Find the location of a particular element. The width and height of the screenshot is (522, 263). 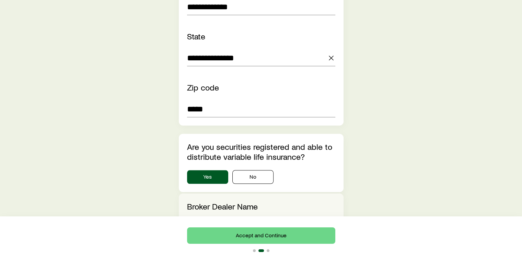

button: Accept and Continue is located at coordinates (261, 236).